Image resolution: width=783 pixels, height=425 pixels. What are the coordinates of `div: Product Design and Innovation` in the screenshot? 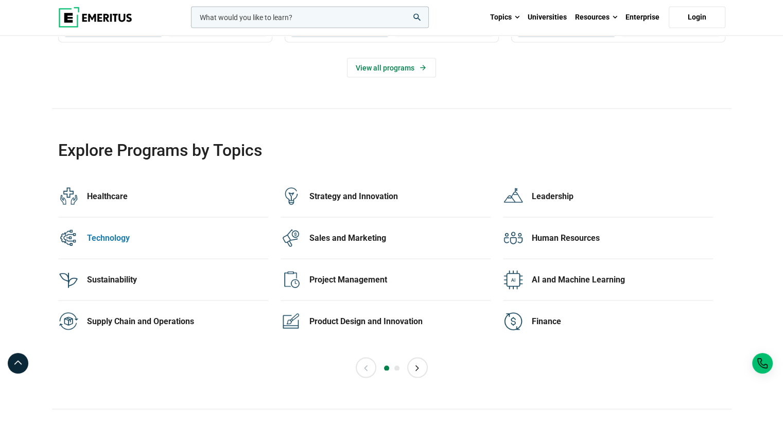 It's located at (400, 322).